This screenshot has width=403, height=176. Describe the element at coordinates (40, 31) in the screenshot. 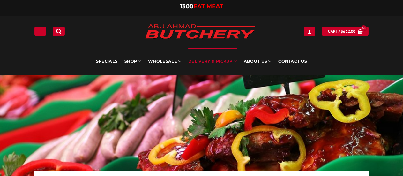

I see `a: Menu` at that location.